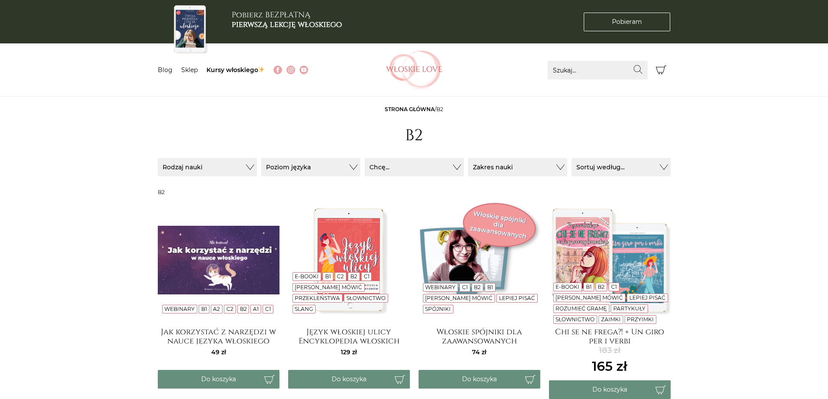 The image size is (828, 399). What do you see at coordinates (165, 70) in the screenshot?
I see `a: Blog` at bounding box center [165, 70].